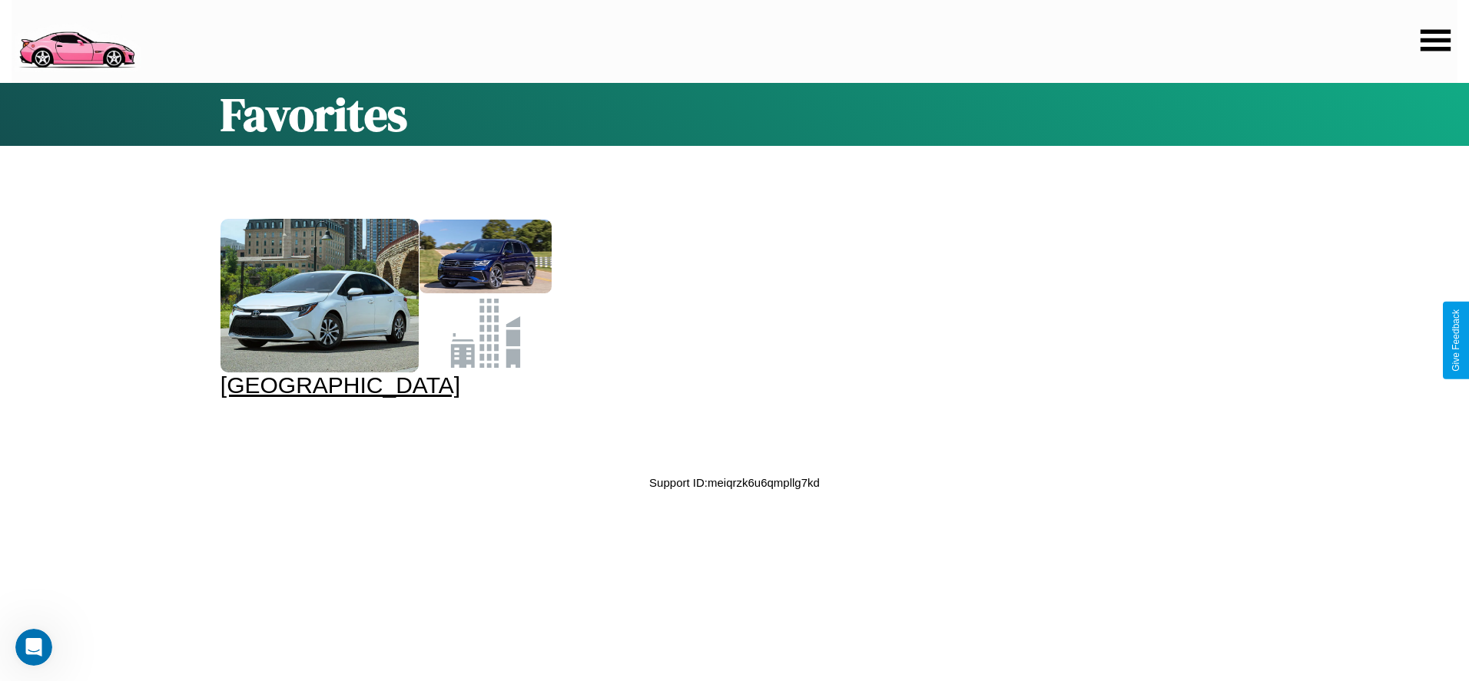 The image size is (1469, 681). What do you see at coordinates (76, 40) in the screenshot?
I see `img: logo` at bounding box center [76, 40].